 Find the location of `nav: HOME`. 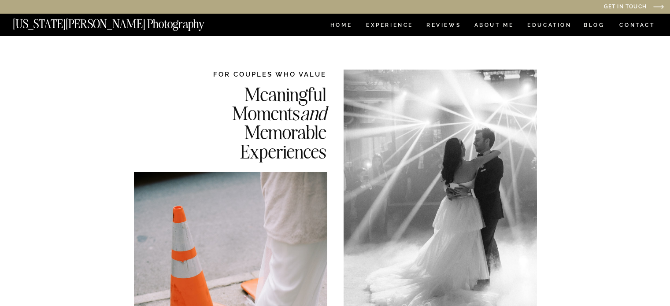

nav: HOME is located at coordinates (341, 26).